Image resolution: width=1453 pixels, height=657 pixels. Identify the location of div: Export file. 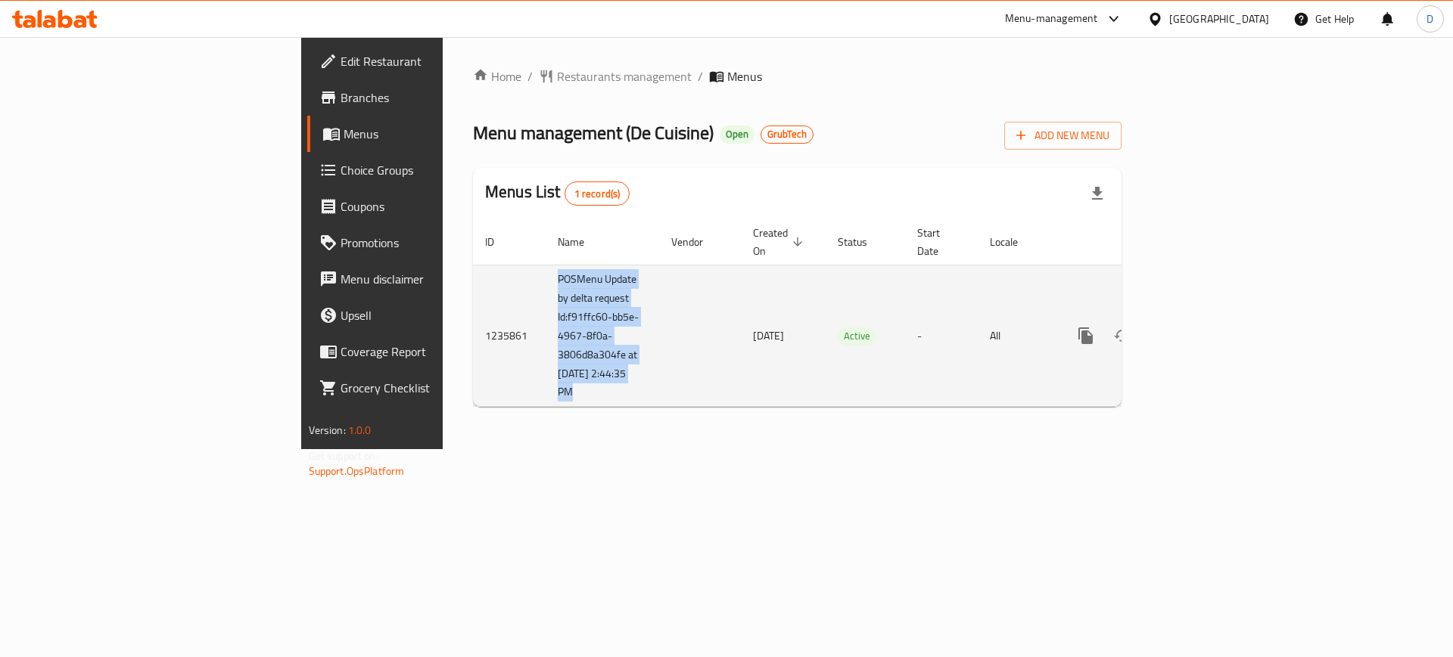
(1097, 194).